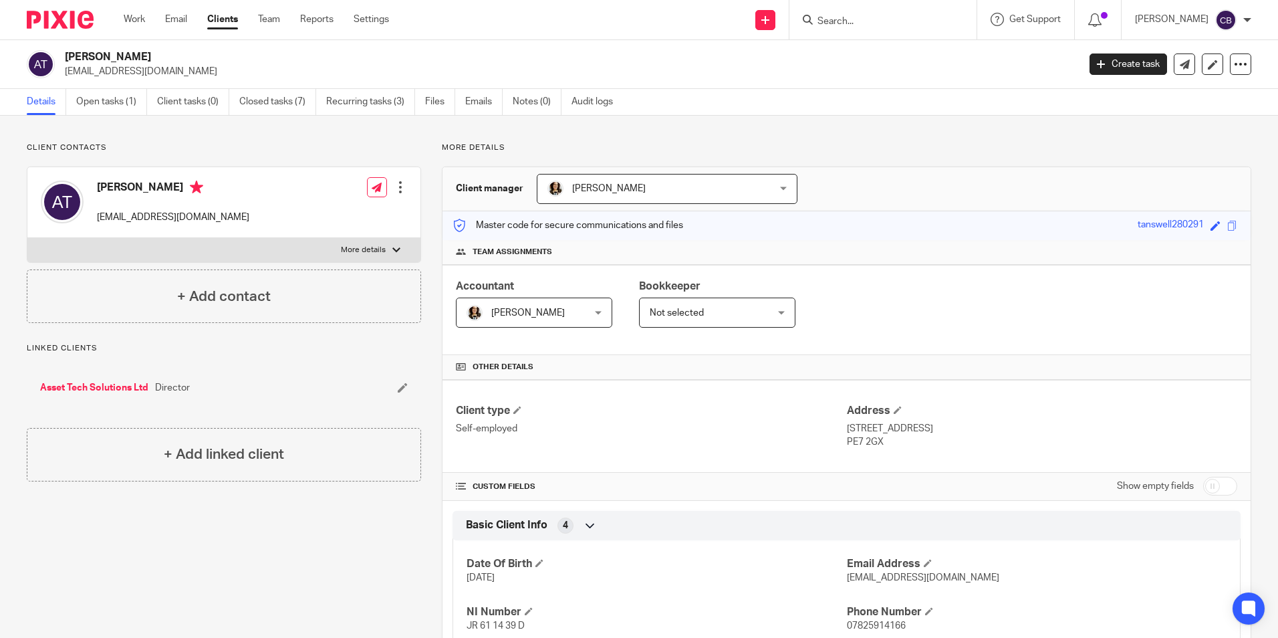 The height and width of the screenshot is (638, 1278). I want to click on a: Create task, so click(1129, 64).